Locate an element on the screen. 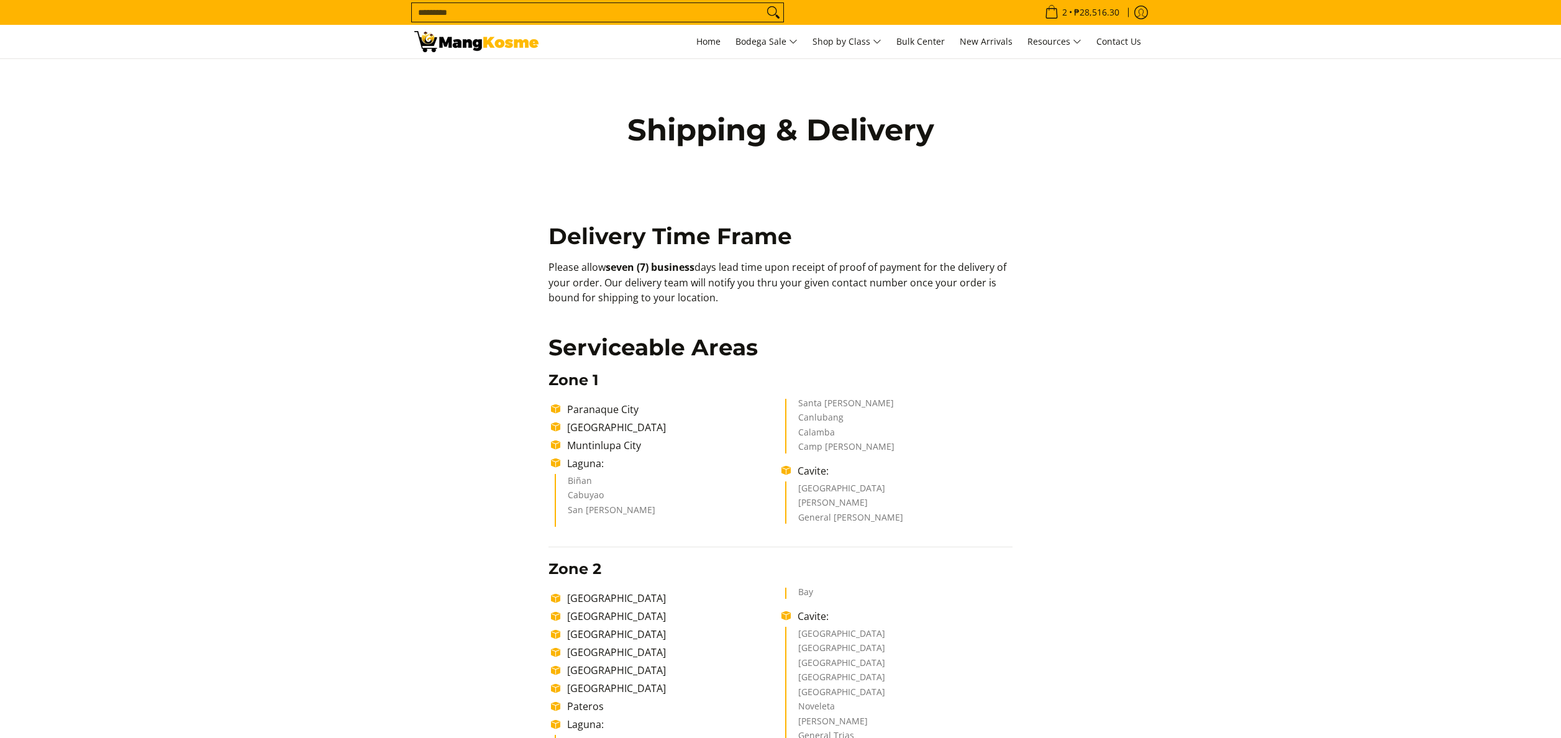 Image resolution: width=1561 pixels, height=738 pixels. button: Search is located at coordinates (774, 12).